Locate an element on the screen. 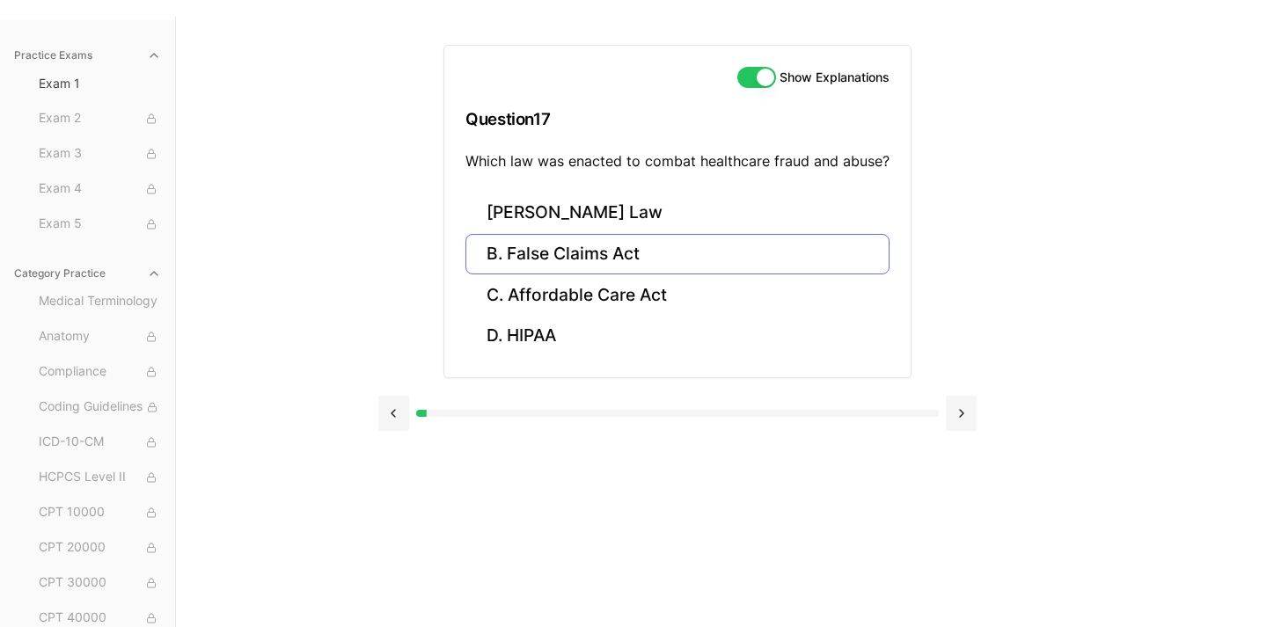 This screenshot has width=1267, height=627. button: CPT 20000 is located at coordinates (99, 548).